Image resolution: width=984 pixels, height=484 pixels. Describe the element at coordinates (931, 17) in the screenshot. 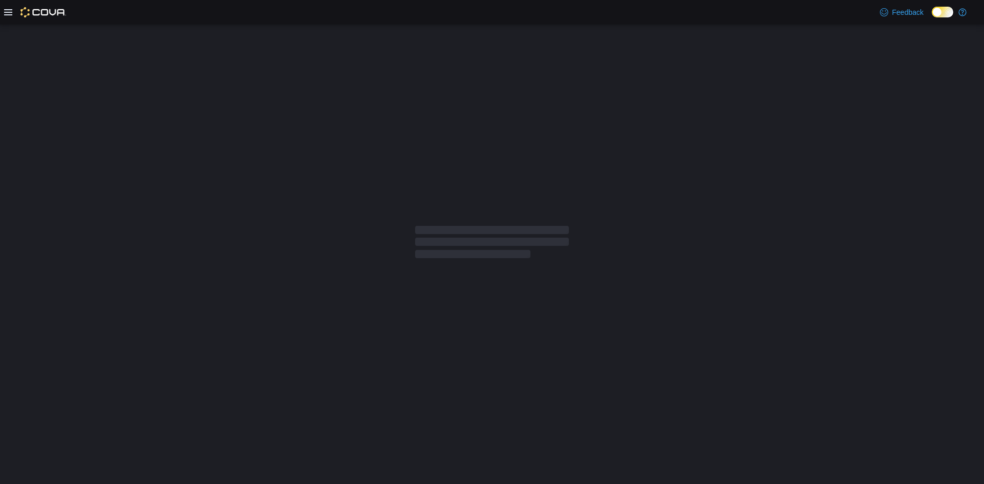

I see `span: Dark Mode` at that location.